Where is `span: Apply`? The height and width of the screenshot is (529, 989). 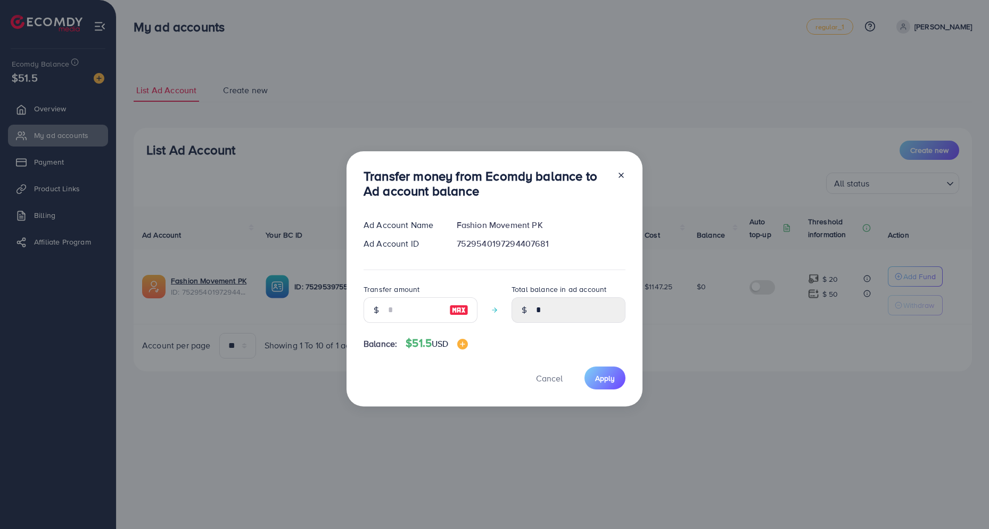 span: Apply is located at coordinates (605, 378).